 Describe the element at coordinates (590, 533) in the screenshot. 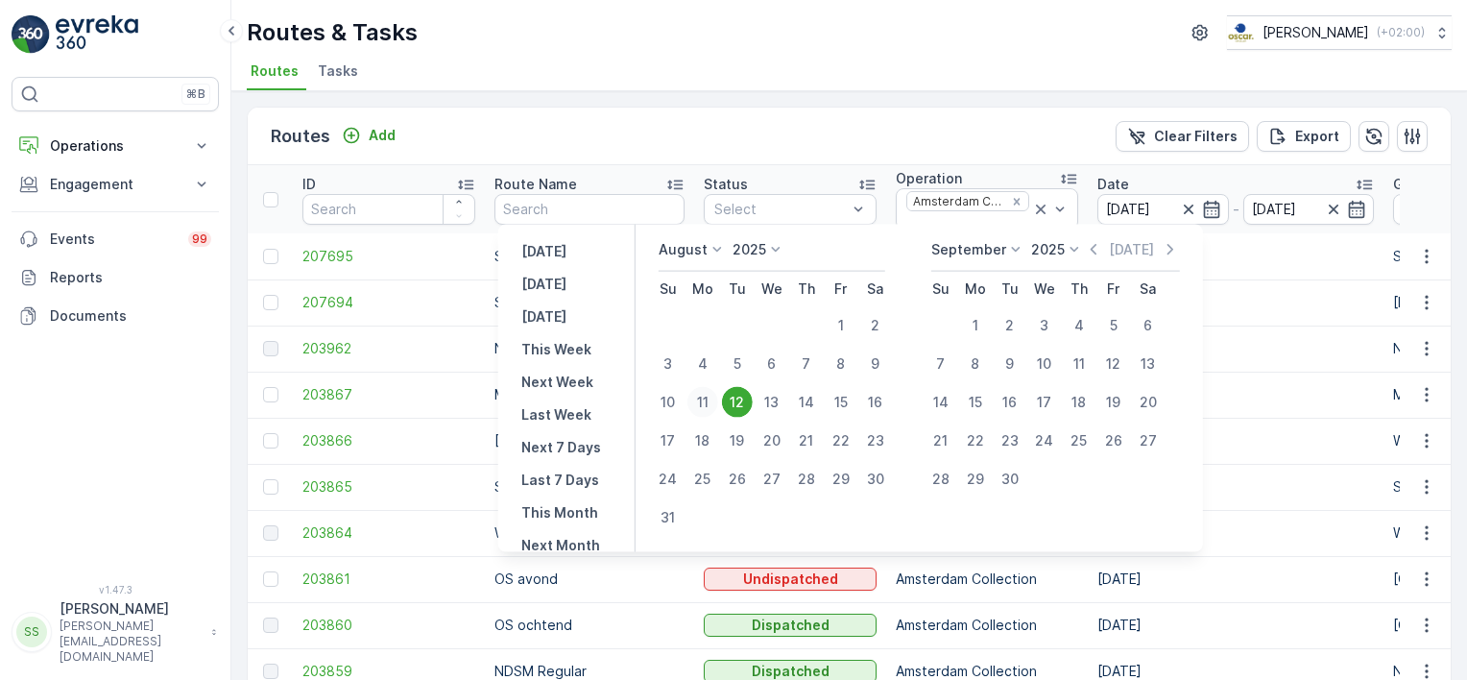

I see `td: WG Ochtend` at that location.